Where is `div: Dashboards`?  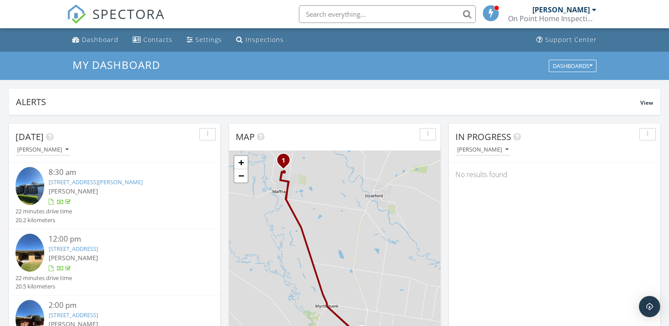 div: Dashboards is located at coordinates (573, 66).